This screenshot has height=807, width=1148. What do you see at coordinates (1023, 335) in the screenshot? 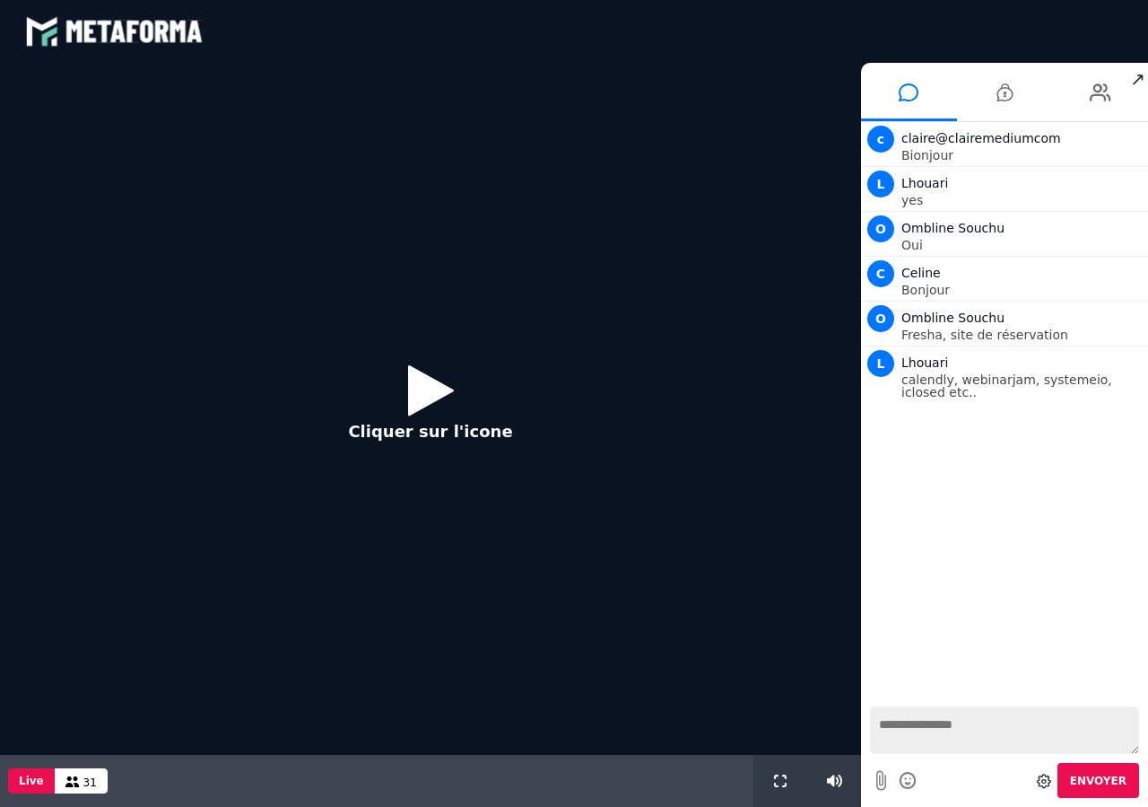
I see `p: Fresha, site de réservation` at bounding box center [1023, 335].